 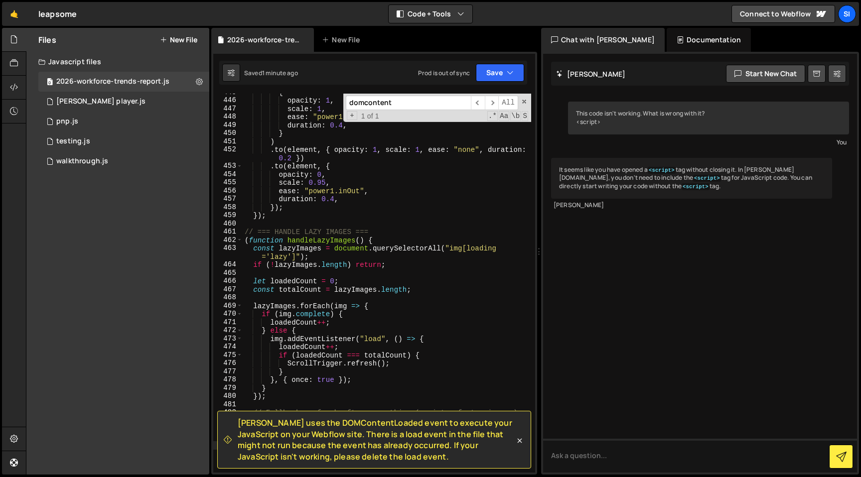 What do you see at coordinates (228, 264) in the screenshot?
I see `div: 464` at bounding box center [228, 264].